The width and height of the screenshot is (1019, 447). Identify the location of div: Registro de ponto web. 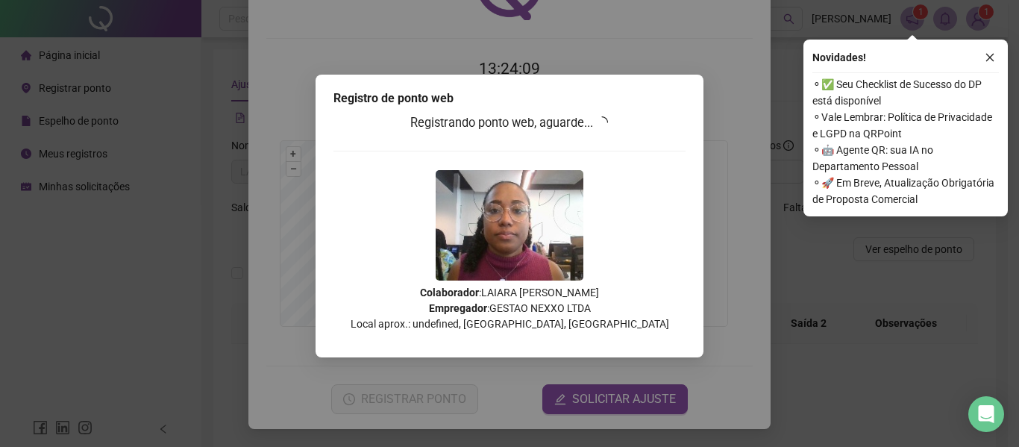
(509, 98).